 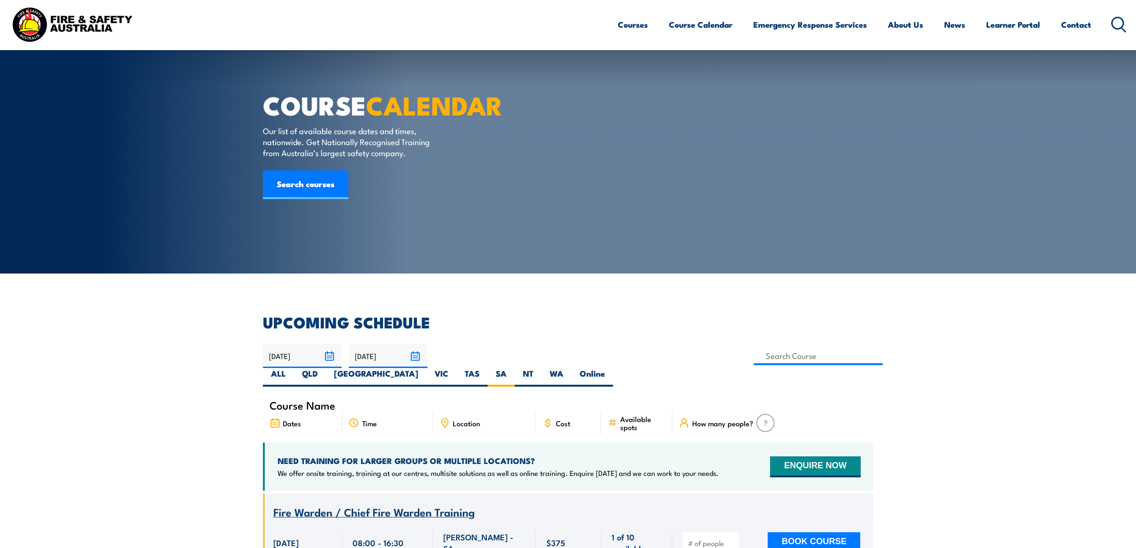 I want to click on input: From date, so click(x=302, y=355).